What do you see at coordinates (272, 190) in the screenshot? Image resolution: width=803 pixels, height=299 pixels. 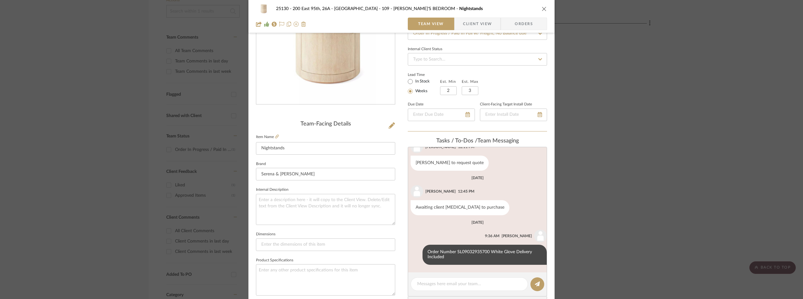 I see `label: Internal Description` at bounding box center [272, 190].